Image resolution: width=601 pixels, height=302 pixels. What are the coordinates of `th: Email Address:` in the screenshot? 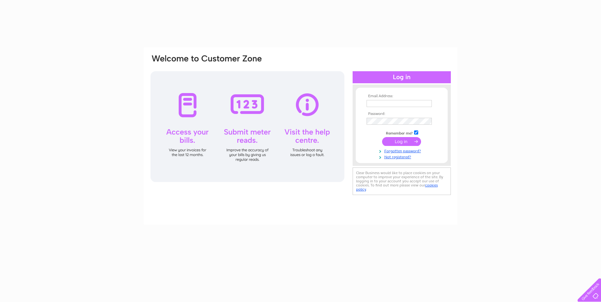 It's located at (401, 96).